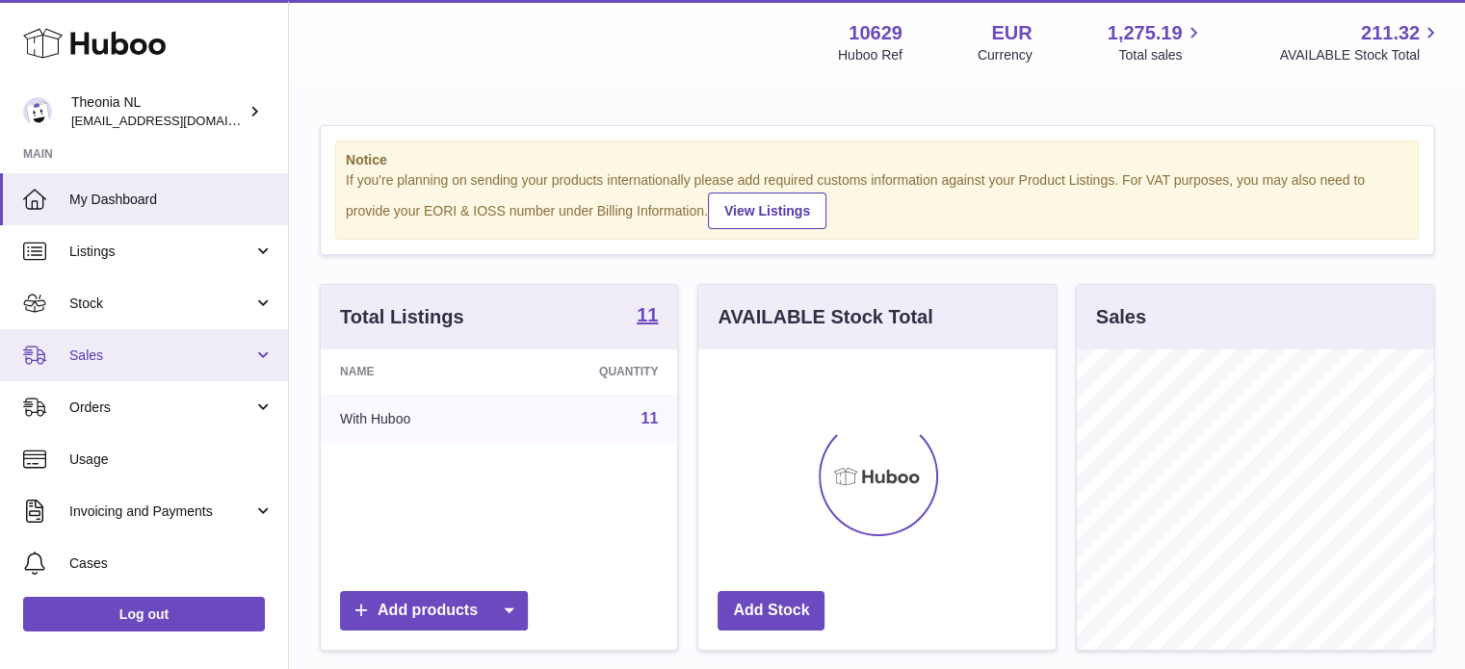 The image size is (1465, 669). I want to click on strong: 10629, so click(875, 33).